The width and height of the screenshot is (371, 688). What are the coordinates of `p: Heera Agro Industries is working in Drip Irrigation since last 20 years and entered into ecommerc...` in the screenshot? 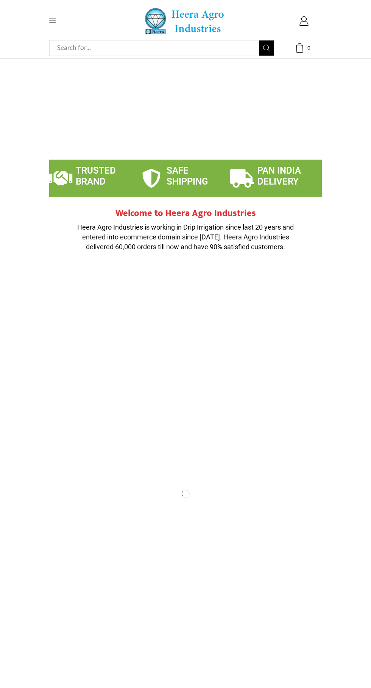 It's located at (185, 237).